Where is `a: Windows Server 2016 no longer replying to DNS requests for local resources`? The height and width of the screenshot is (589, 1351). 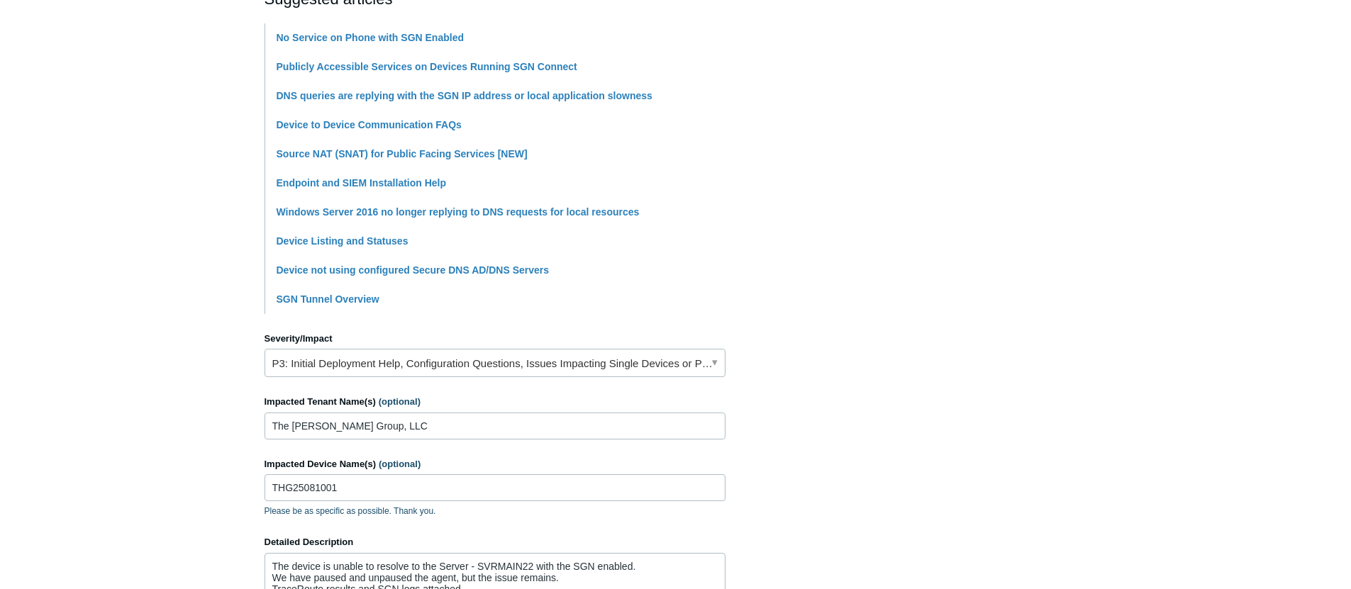
a: Windows Server 2016 no longer replying to DNS requests for local resources is located at coordinates (458, 212).